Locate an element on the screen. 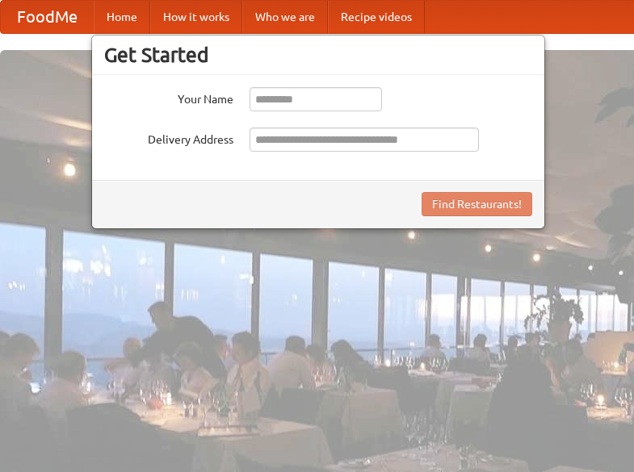 The image size is (634, 472). a: FoodMe is located at coordinates (47, 17).